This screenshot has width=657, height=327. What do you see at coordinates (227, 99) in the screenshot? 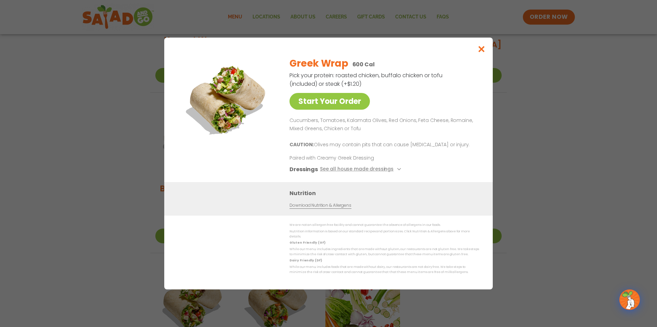
I see `img: Featured product photo for Greek Wrap` at bounding box center [227, 99].